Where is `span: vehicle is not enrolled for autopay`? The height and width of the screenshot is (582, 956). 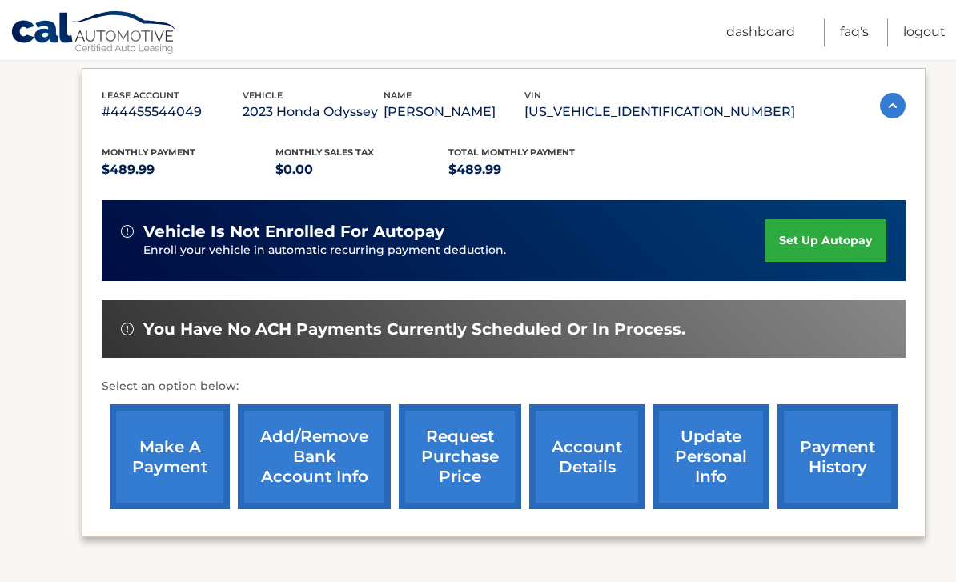
span: vehicle is not enrolled for autopay is located at coordinates (294, 231).